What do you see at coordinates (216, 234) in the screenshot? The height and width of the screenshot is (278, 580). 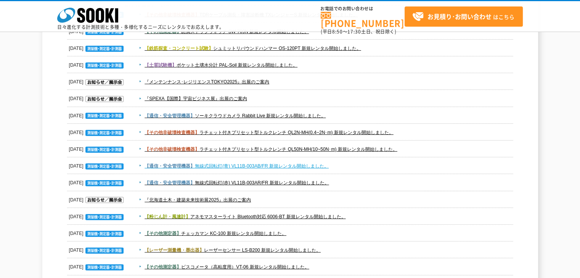 I see `a: 【その他測定器】チェッカマン KC-100 新規レンタル開始しました。` at bounding box center [216, 234].